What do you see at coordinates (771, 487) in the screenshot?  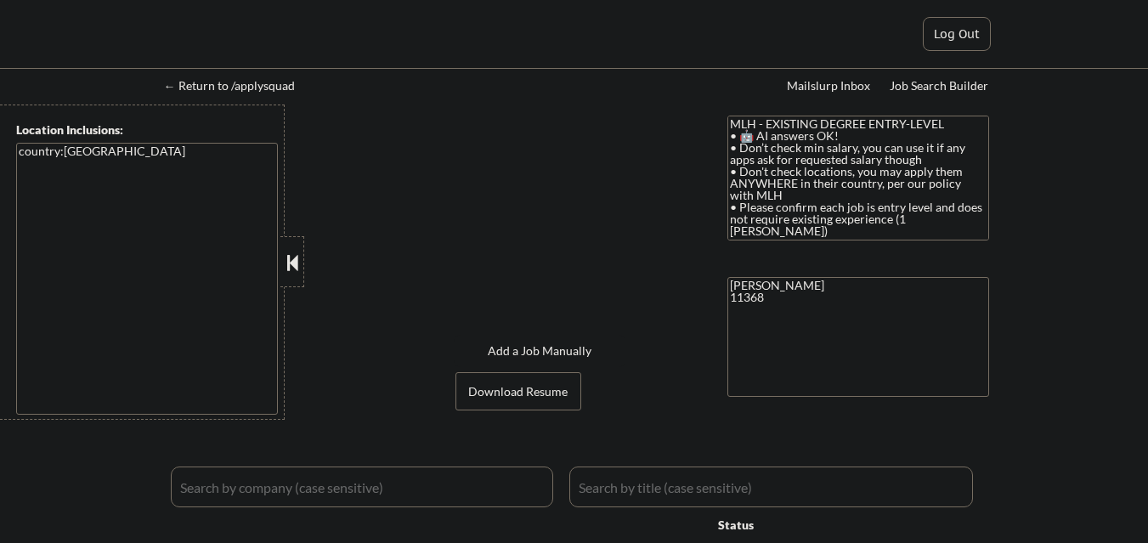 I see `input: Search by title (case sensitive)` at bounding box center [771, 487].